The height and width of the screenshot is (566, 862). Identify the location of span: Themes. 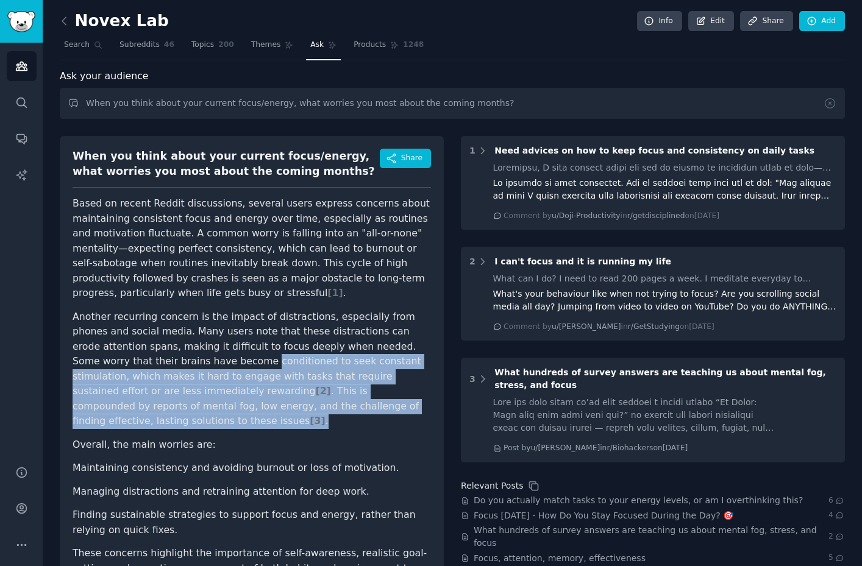
(266, 45).